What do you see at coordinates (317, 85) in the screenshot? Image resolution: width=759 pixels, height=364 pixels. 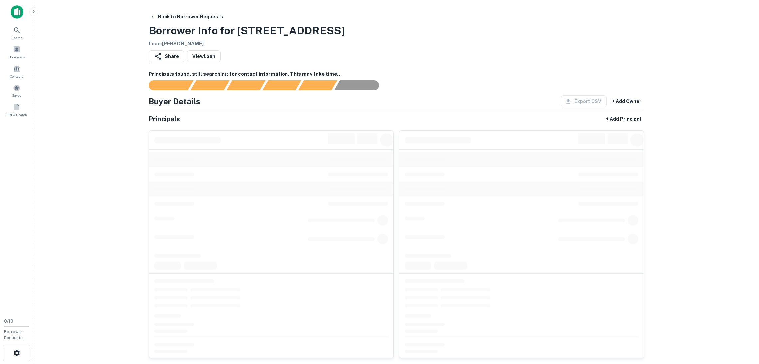 I see `div: Principals found, still searching for contact information. This may take time...` at bounding box center [317, 85].